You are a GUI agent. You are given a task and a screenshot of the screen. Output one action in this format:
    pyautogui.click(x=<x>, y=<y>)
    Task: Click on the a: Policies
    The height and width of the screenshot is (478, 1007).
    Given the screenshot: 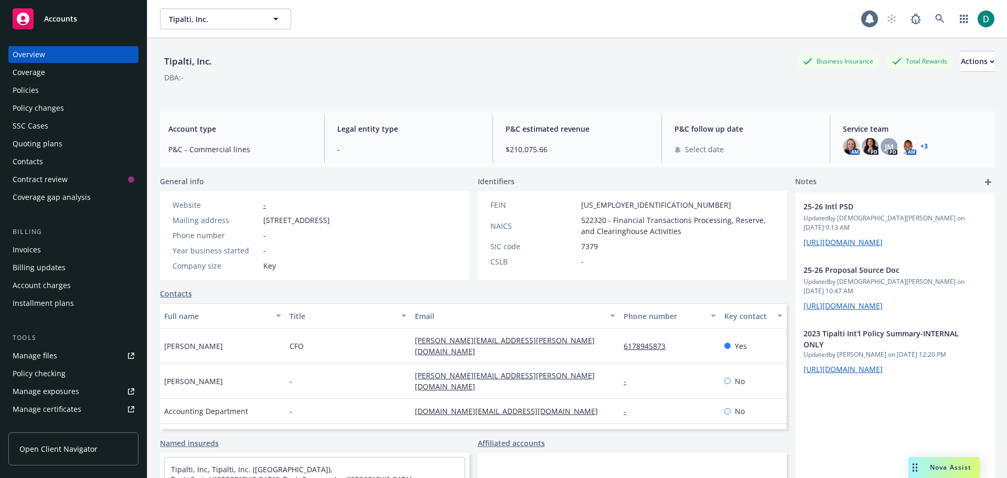 What is the action you would take?
    pyautogui.click(x=73, y=90)
    